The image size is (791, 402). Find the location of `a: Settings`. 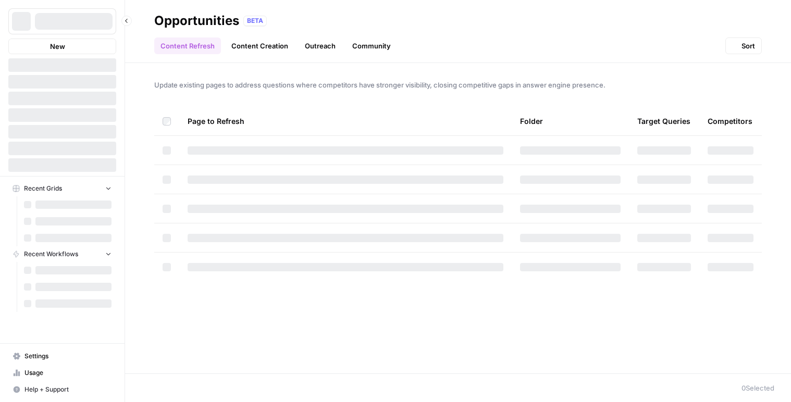

a: Settings is located at coordinates (62, 356).